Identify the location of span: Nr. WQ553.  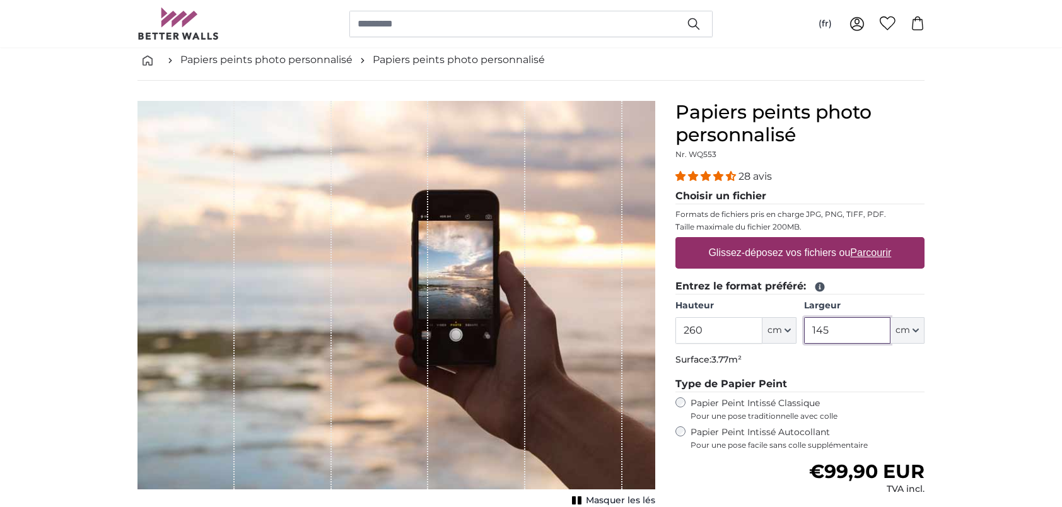
(696, 154).